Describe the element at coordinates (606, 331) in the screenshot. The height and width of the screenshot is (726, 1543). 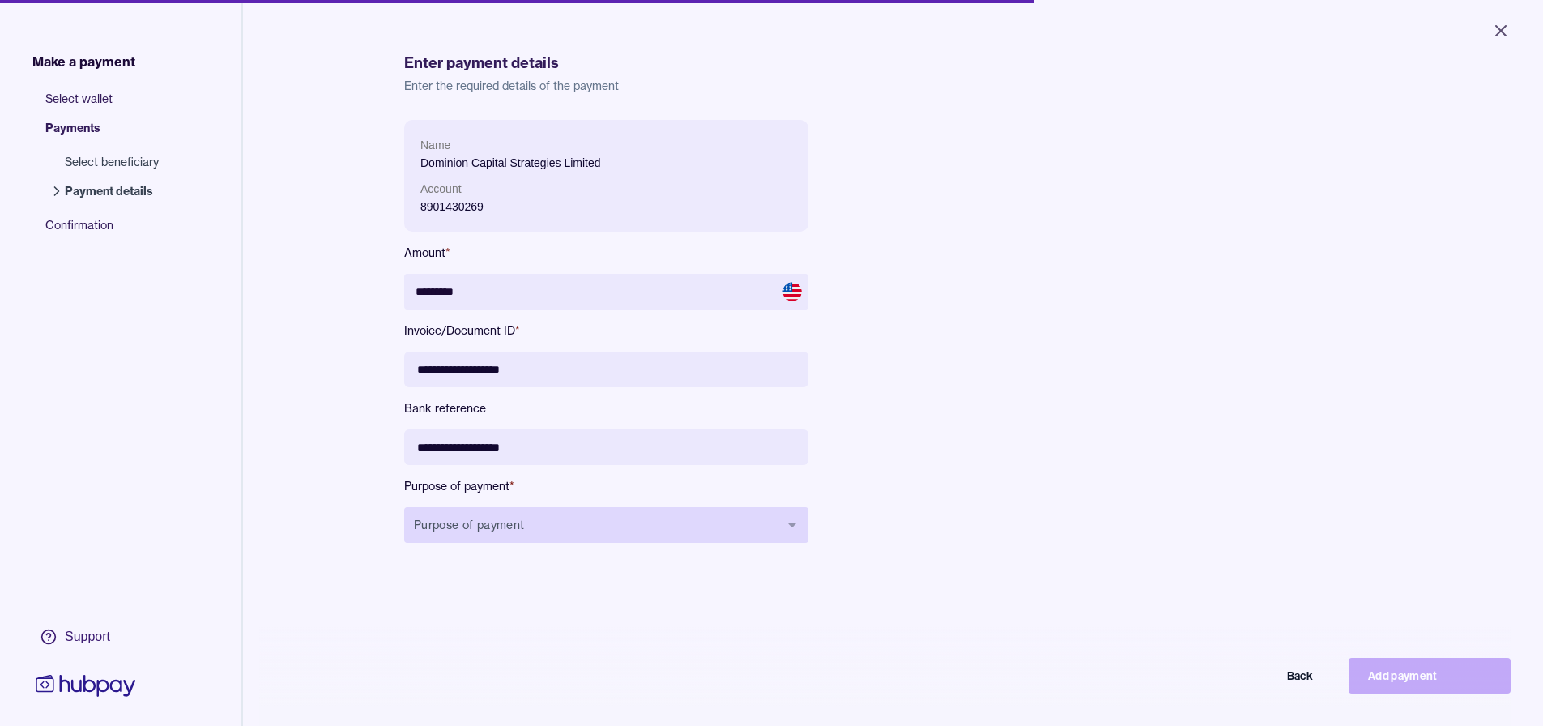
I see `label: Invoice/Document ID` at that location.